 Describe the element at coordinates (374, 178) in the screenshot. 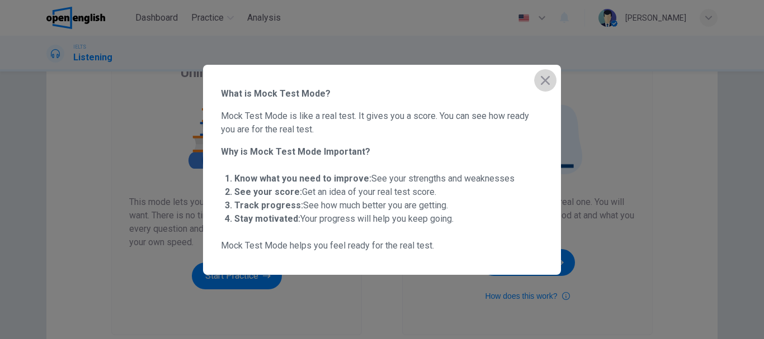

I see `span: See your strengths and weaknesses` at that location.